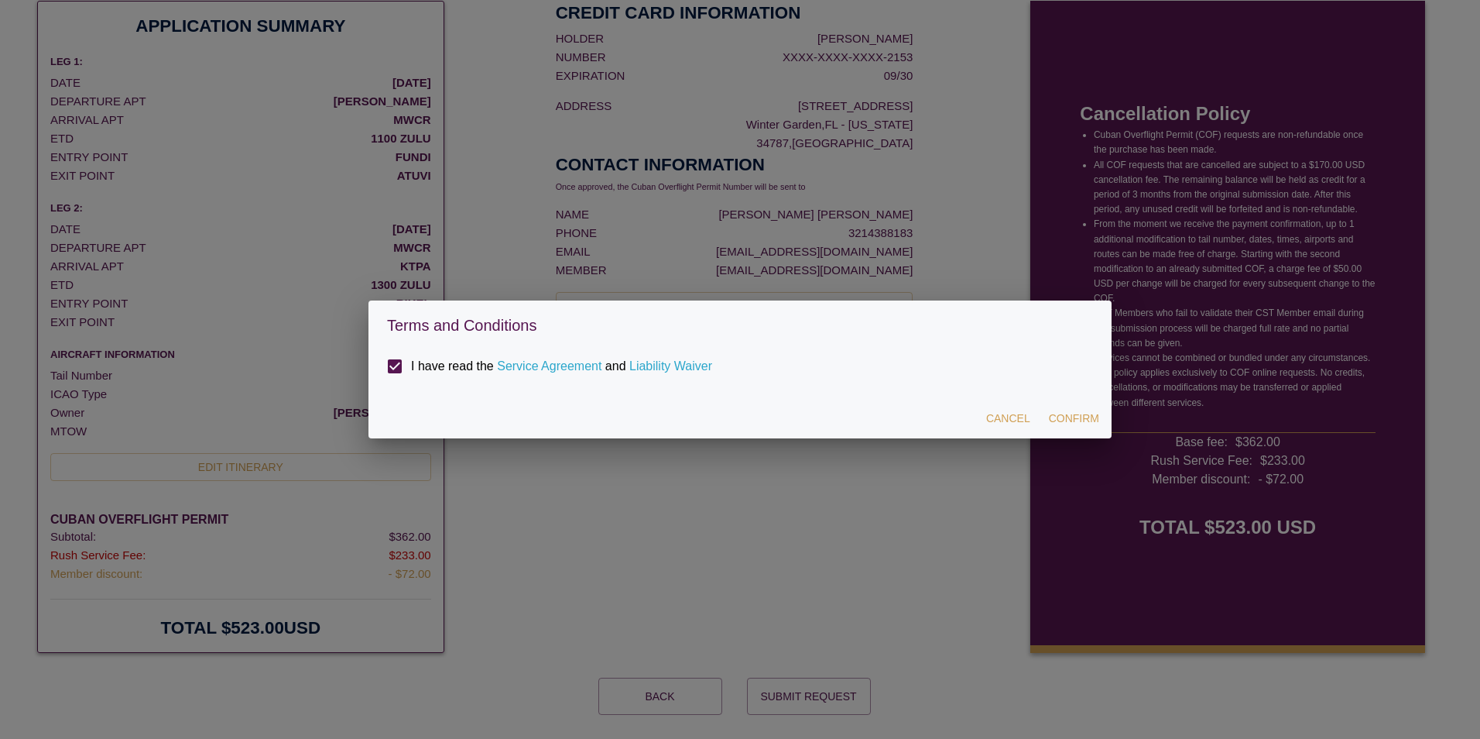 This screenshot has height=739, width=1480. I want to click on button: Confirm, so click(1074, 418).